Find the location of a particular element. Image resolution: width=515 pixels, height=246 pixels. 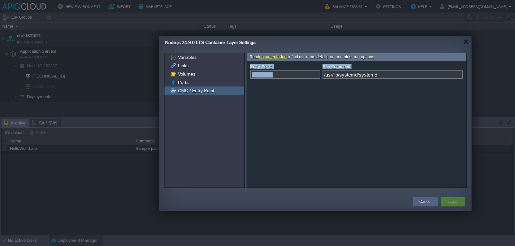

span: Links is located at coordinates (183, 66).